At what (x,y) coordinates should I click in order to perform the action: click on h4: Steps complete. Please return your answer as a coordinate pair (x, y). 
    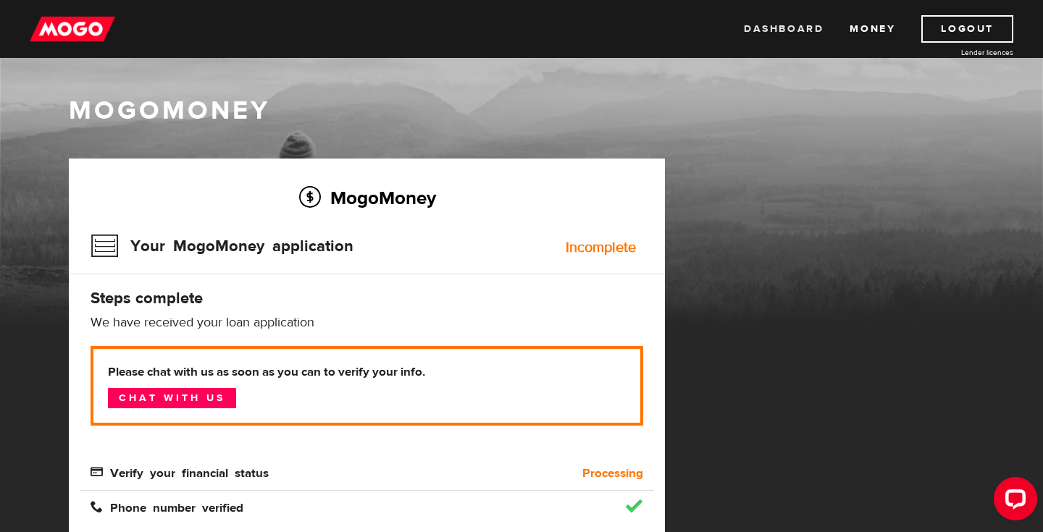
    Looking at the image, I should click on (367, 298).